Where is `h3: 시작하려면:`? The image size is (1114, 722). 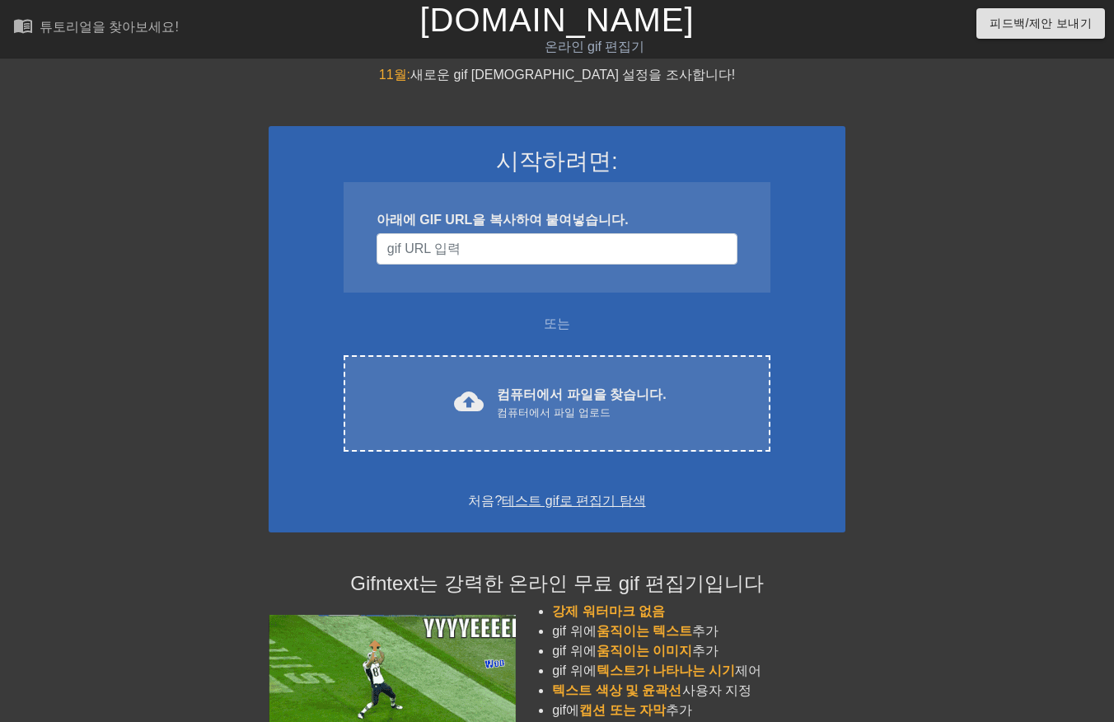 h3: 시작하려면: is located at coordinates (557, 161).